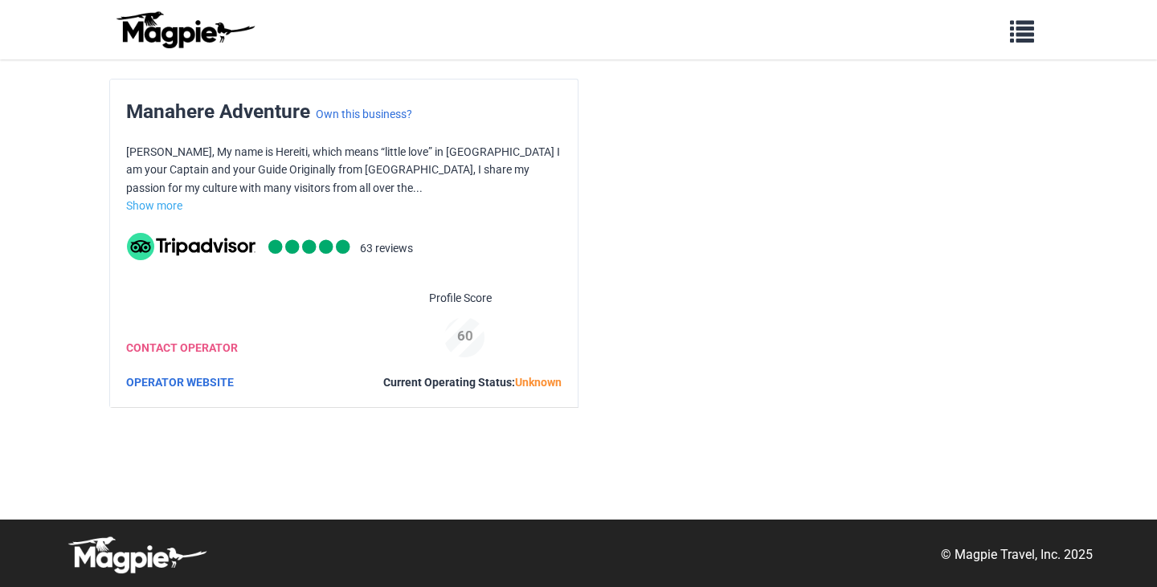 This screenshot has width=1157, height=587. I want to click on div: 60, so click(465, 336).